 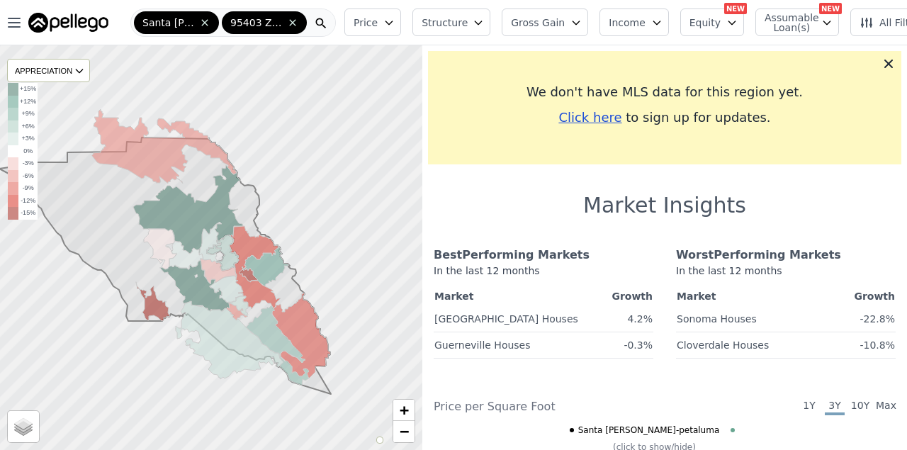 I want to click on a: Zoom in, so click(x=404, y=410).